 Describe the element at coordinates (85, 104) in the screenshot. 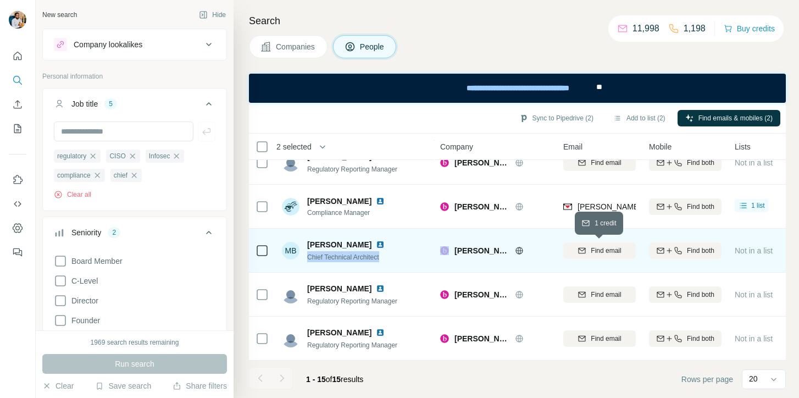

I see `div: Job title` at that location.